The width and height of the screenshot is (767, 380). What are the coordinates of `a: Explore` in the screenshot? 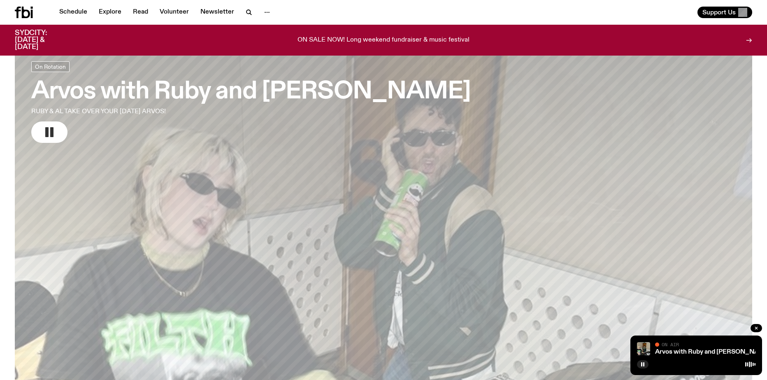 It's located at (110, 12).